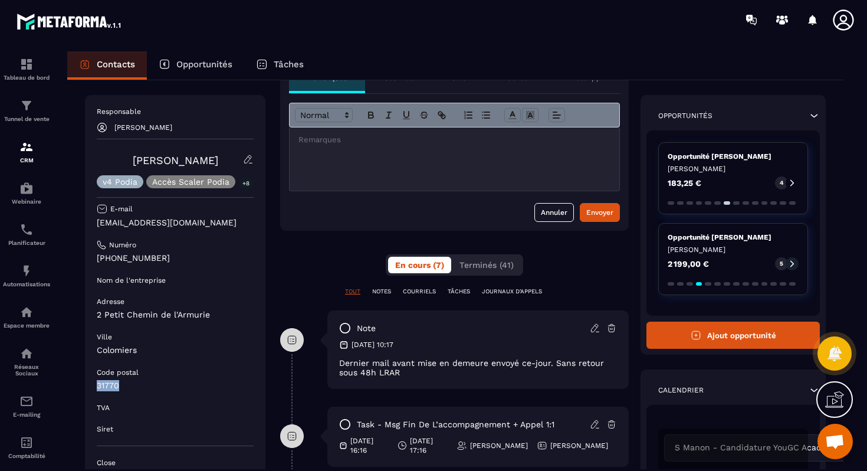 The width and height of the screenshot is (867, 471). I want to click on p: Numéro, so click(123, 245).